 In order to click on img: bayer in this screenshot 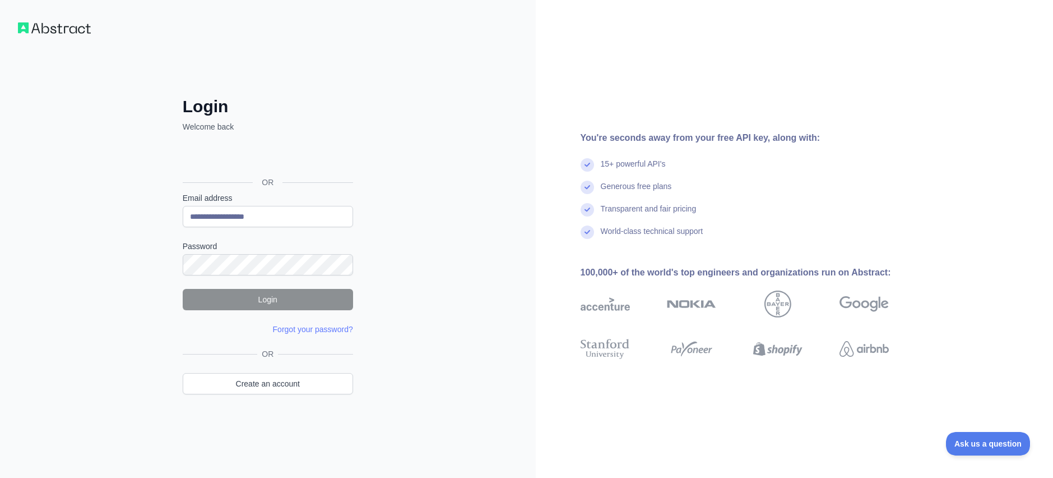, I will do `click(778, 304)`.